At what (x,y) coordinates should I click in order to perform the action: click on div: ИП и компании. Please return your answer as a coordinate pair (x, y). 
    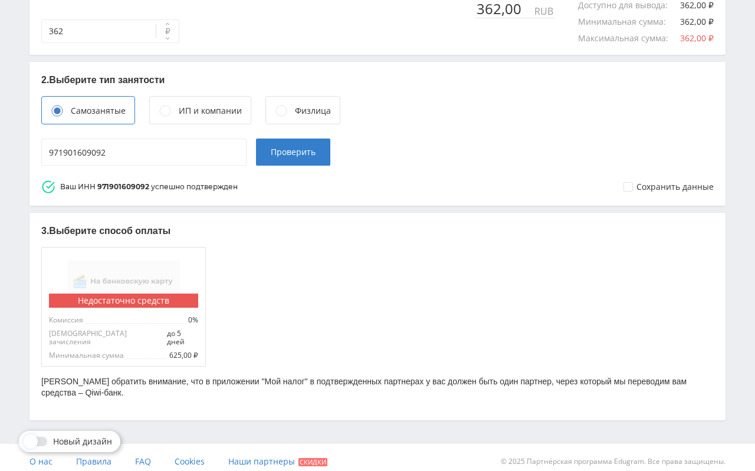
    Looking at the image, I should click on (210, 111).